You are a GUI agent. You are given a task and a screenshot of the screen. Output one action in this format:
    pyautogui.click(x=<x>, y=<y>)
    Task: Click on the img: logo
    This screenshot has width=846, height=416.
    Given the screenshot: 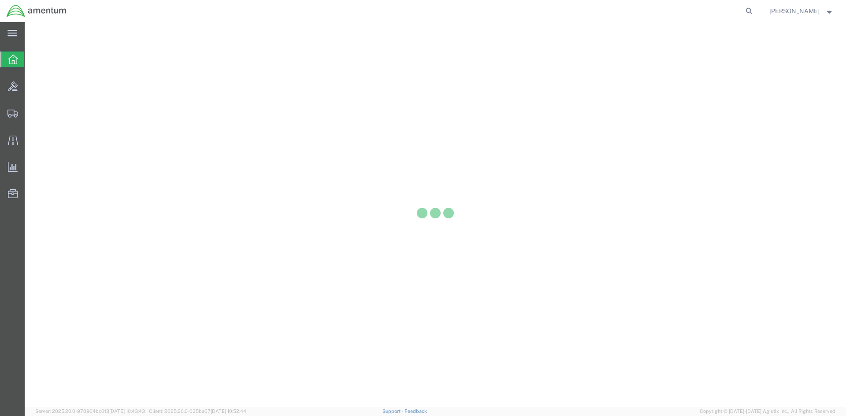 What is the action you would take?
    pyautogui.click(x=37, y=11)
    